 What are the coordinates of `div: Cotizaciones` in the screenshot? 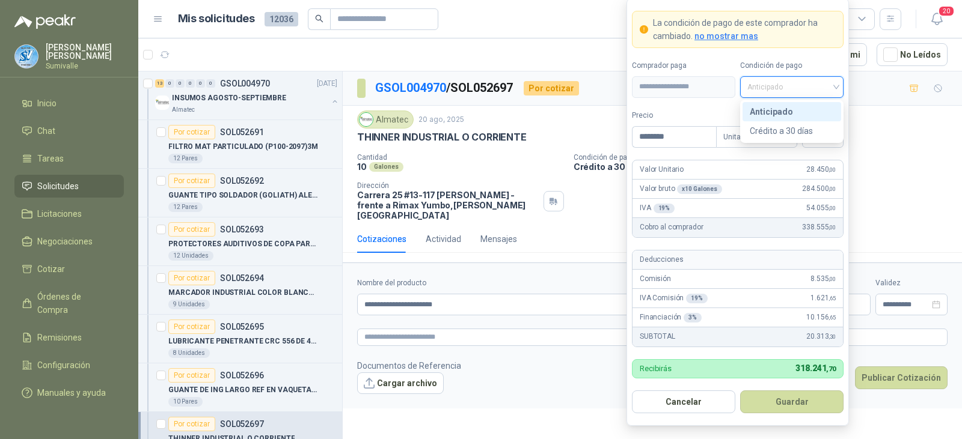 It's located at (382, 239).